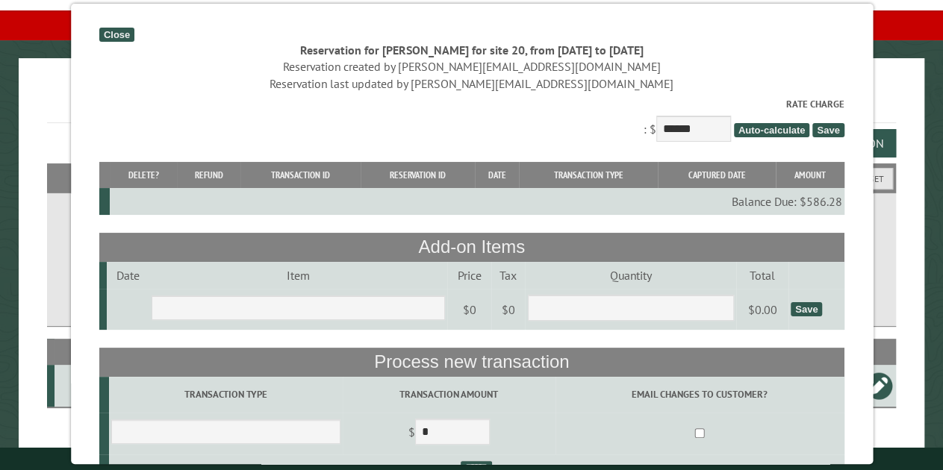  What do you see at coordinates (630, 276) in the screenshot?
I see `td: Quantity` at bounding box center [630, 276].